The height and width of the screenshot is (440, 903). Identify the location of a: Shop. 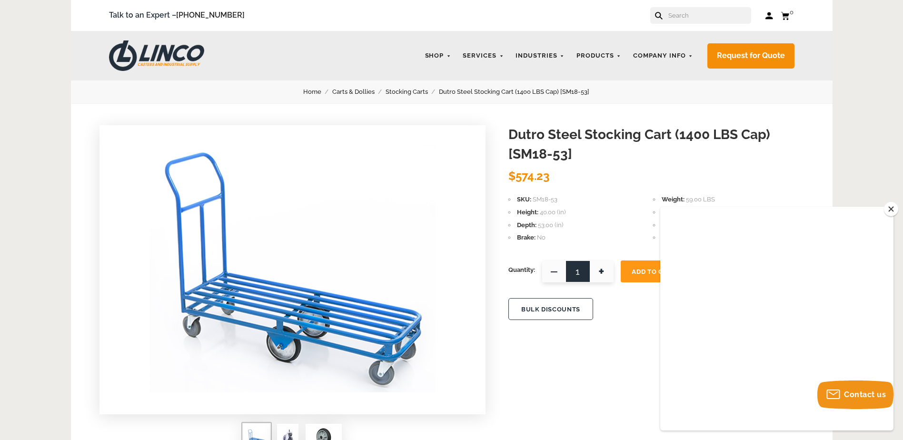
(438, 56).